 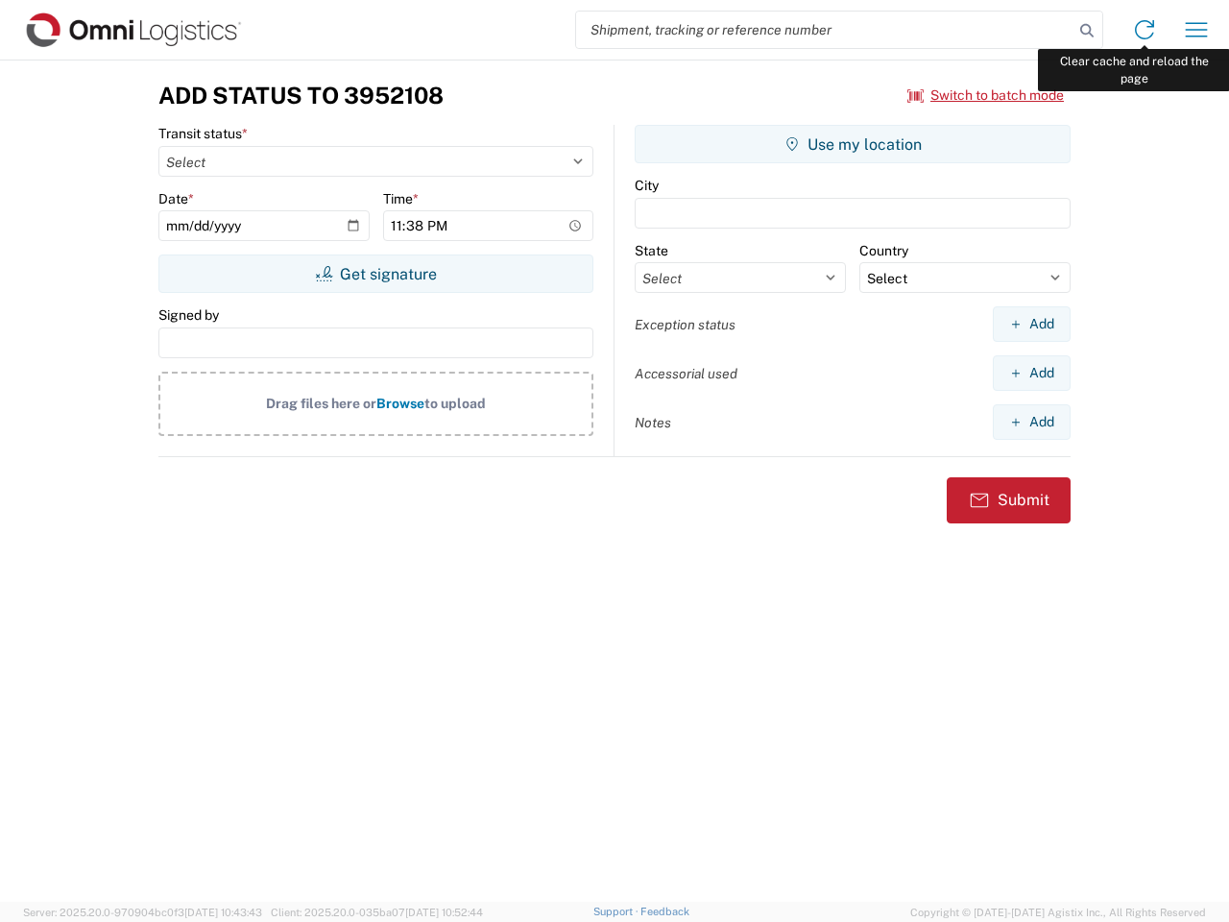 I want to click on label: Date, so click(x=176, y=199).